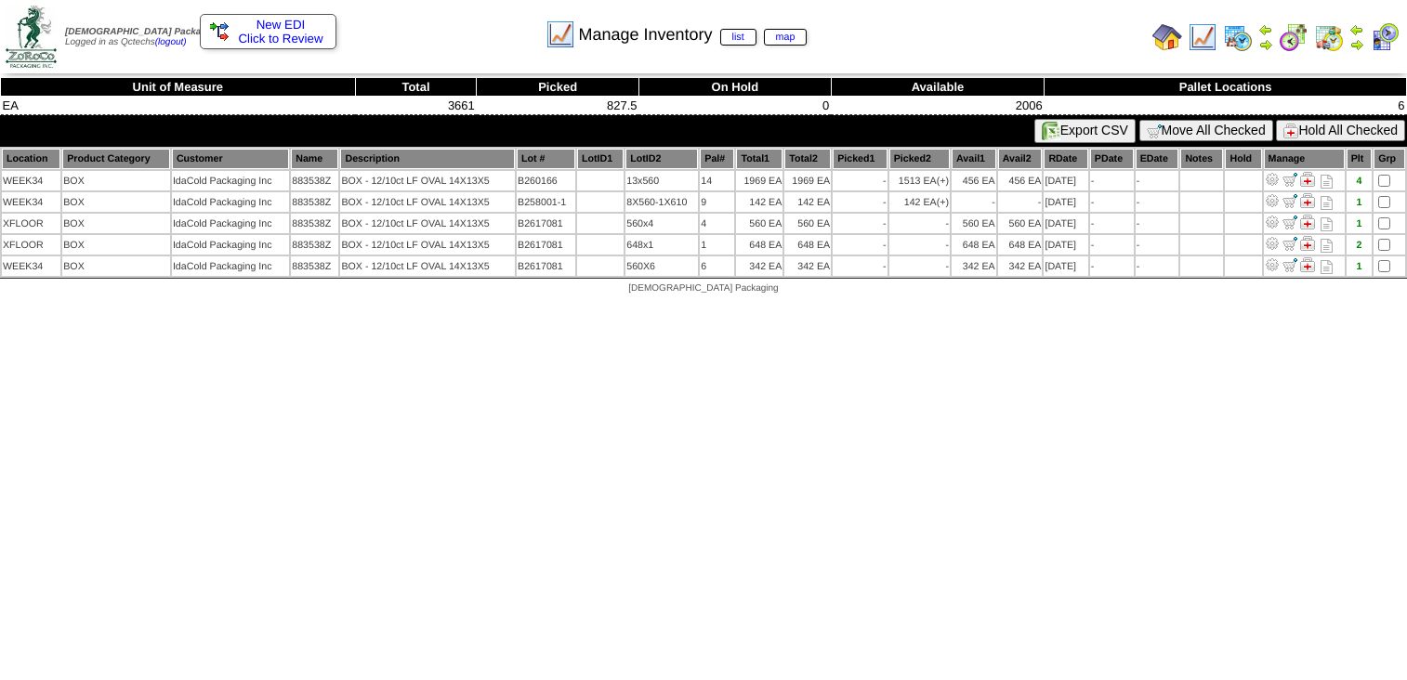 The image size is (1407, 680). What do you see at coordinates (116, 159) in the screenshot?
I see `th: Product Category` at bounding box center [116, 159].